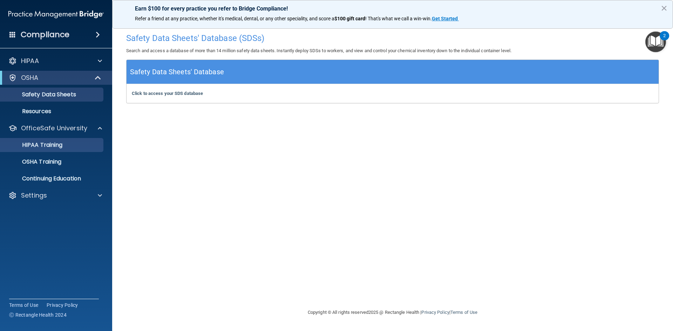  Describe the element at coordinates (167, 93) in the screenshot. I see `a: Click to access your SDS database` at that location.